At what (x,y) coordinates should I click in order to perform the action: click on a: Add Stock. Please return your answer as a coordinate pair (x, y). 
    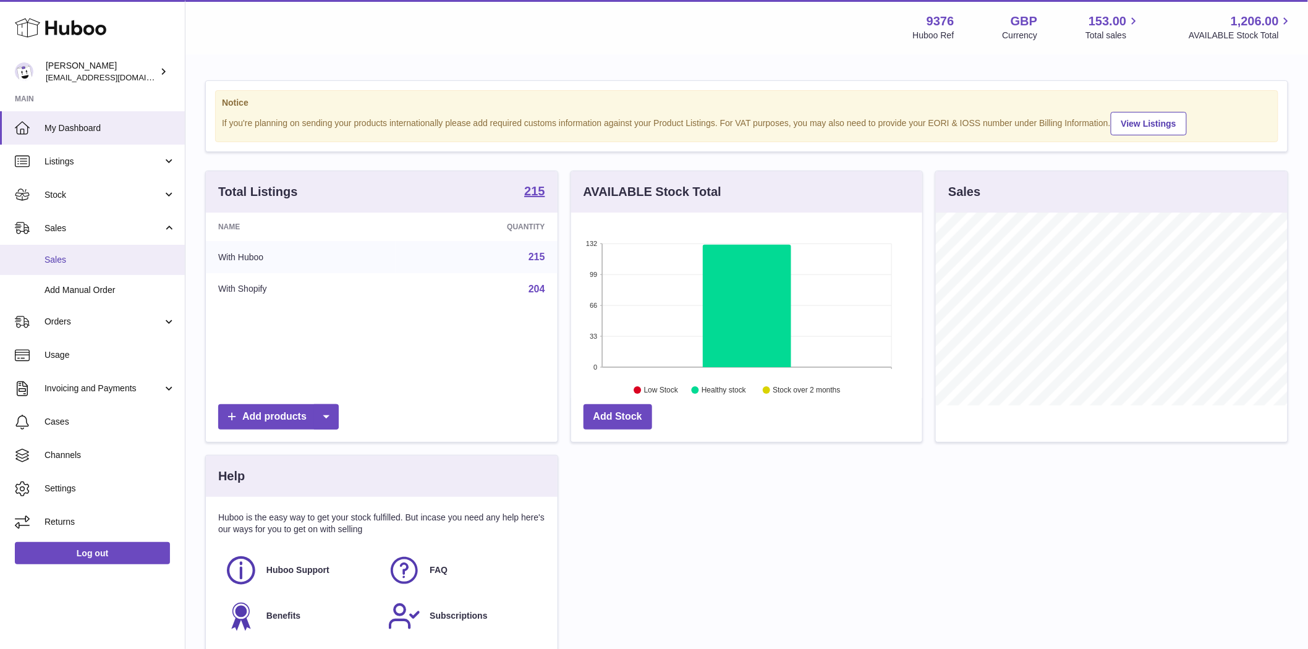
    Looking at the image, I should click on (618, 417).